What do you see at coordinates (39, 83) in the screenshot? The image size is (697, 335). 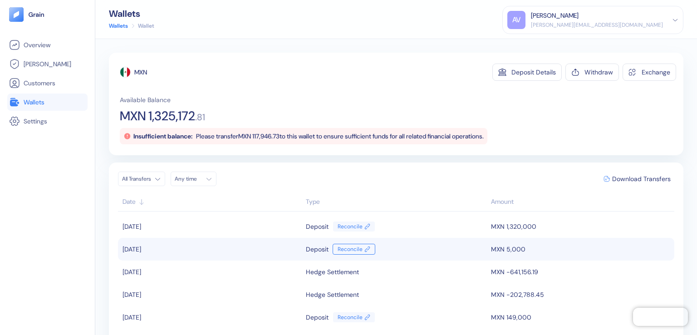 I see `span: Customers` at bounding box center [39, 83].